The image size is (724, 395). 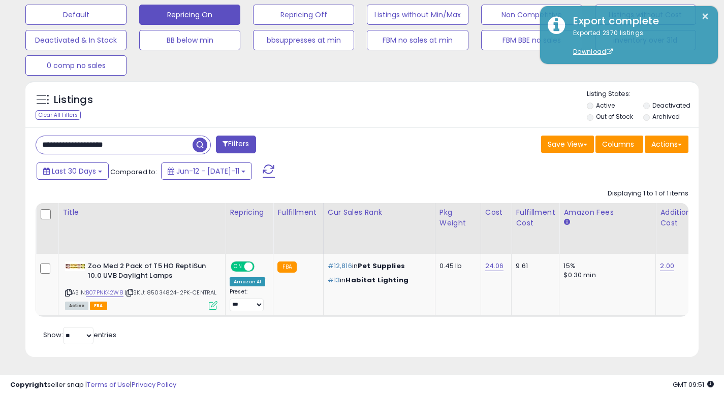 What do you see at coordinates (334, 280) in the screenshot?
I see `span: #13` at bounding box center [334, 280].